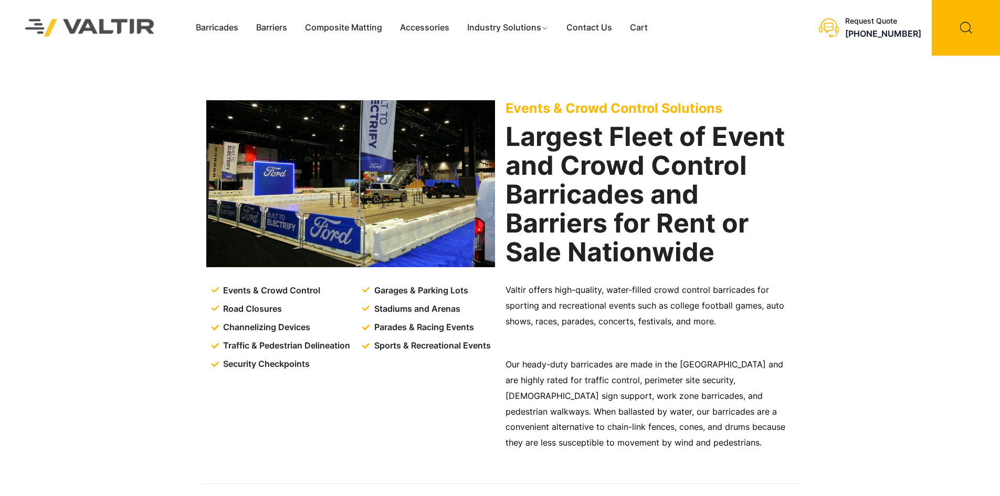 Image resolution: width=1000 pixels, height=496 pixels. I want to click on span: Traffic & Pedestrian Delineation, so click(285, 346).